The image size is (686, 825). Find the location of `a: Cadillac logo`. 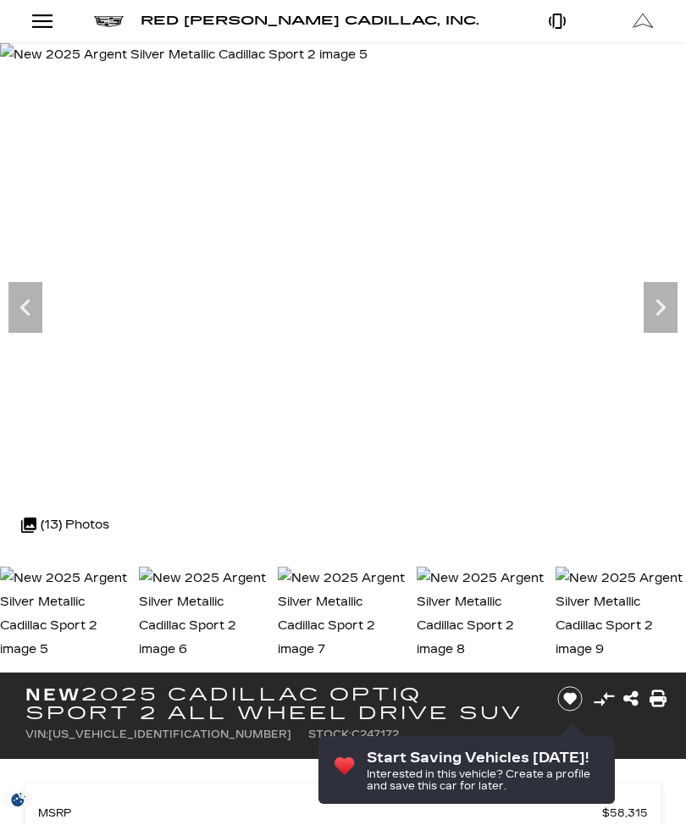

a: Cadillac logo is located at coordinates (108, 21).